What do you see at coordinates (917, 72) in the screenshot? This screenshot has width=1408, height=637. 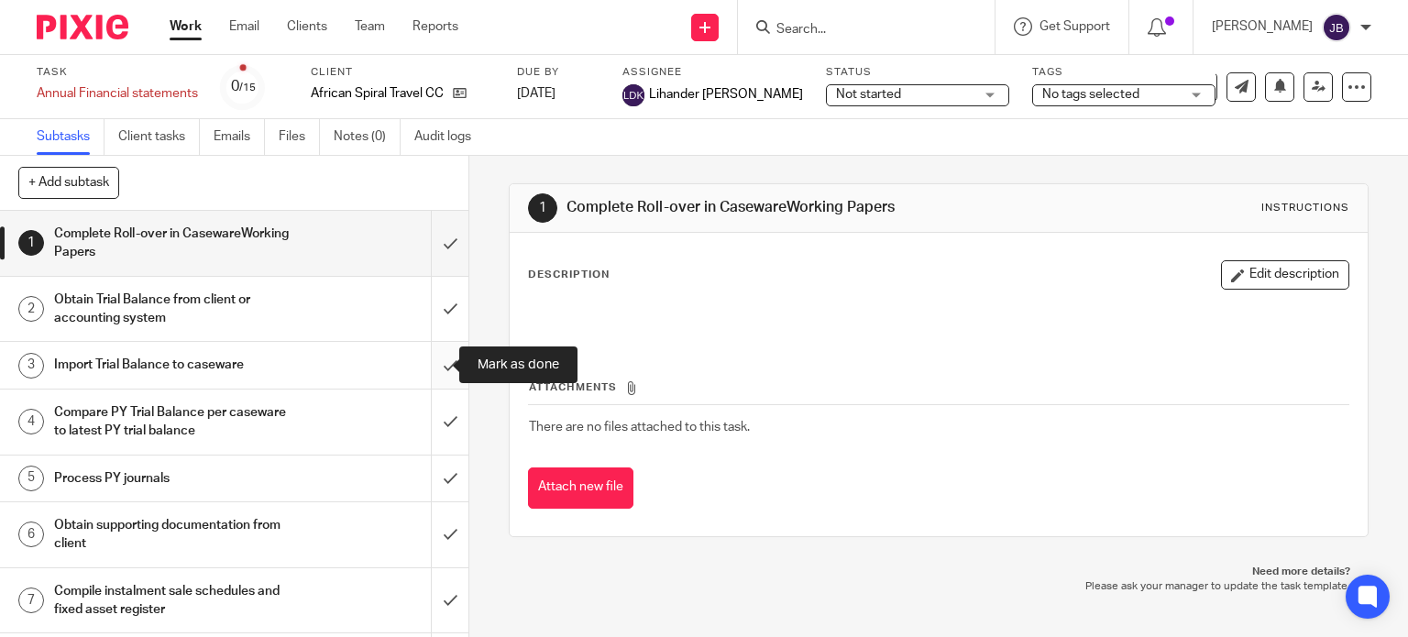 I see `label: Status` at bounding box center [917, 72].